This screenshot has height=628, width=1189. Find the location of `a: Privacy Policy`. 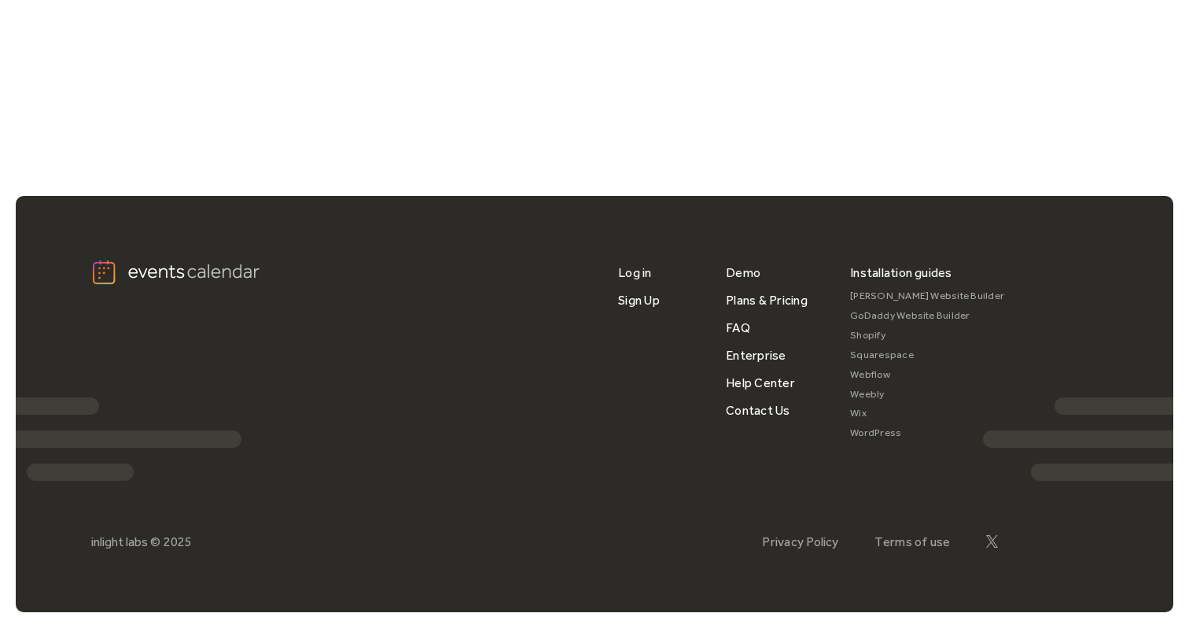

a: Privacy Policy is located at coordinates (800, 541).